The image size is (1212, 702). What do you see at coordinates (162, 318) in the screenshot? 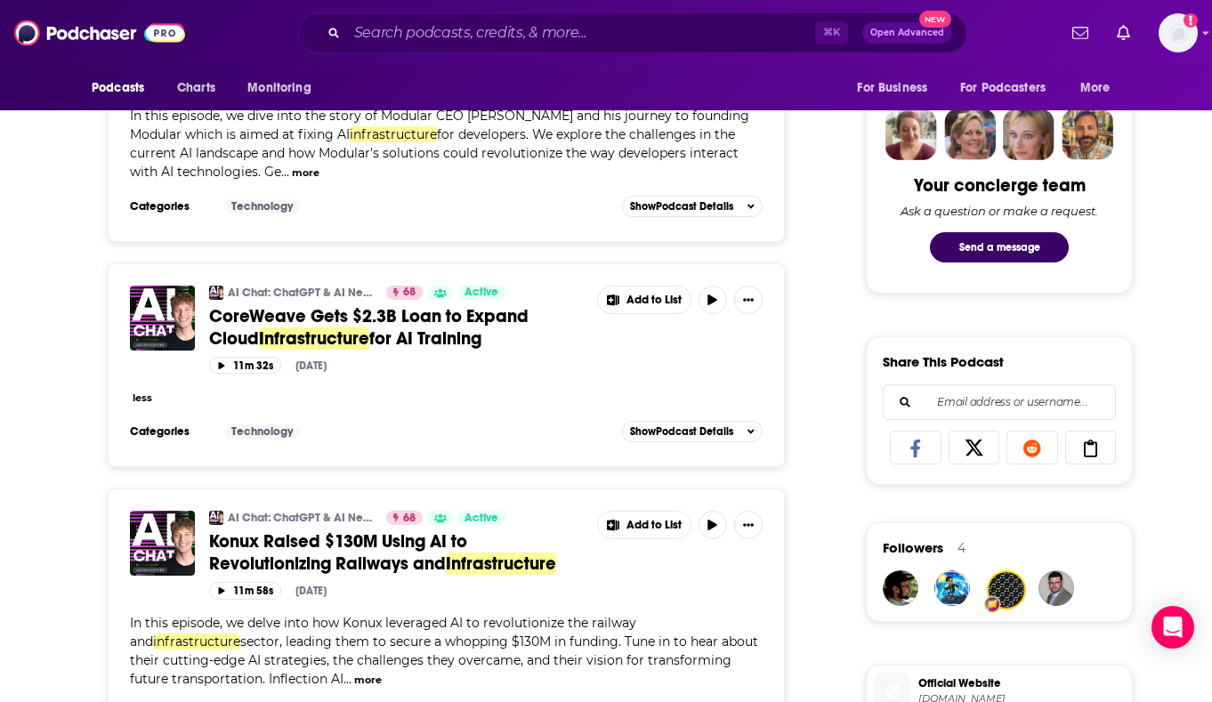
I see `img: CoreWeave Gets $2.3B Loan to Expand Cloud Infrastructure for AI Training` at bounding box center [162, 318].